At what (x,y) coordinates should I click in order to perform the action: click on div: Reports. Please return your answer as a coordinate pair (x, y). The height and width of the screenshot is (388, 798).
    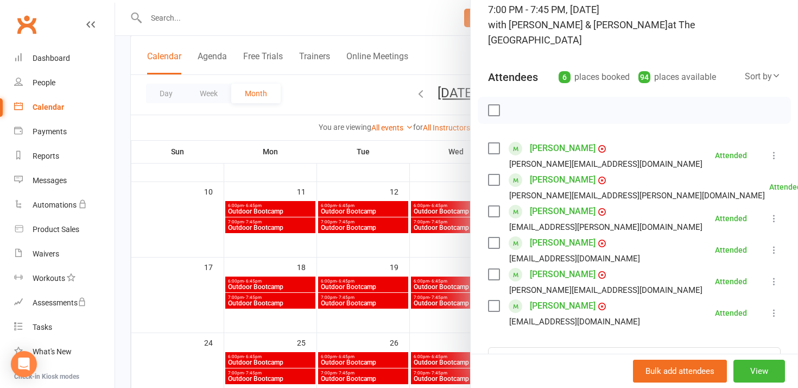
    Looking at the image, I should click on (46, 156).